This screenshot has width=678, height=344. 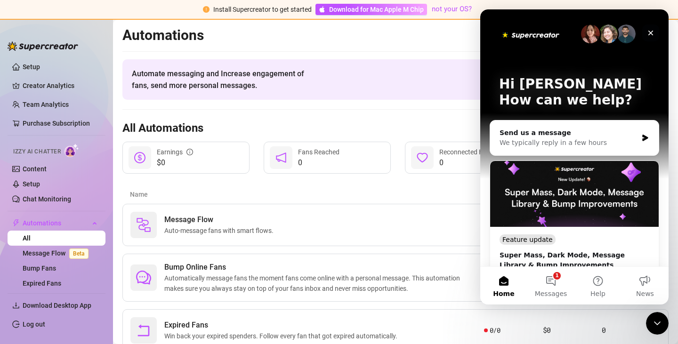 What do you see at coordinates (144, 225) in the screenshot?
I see `img: svg%3e` at bounding box center [144, 225].